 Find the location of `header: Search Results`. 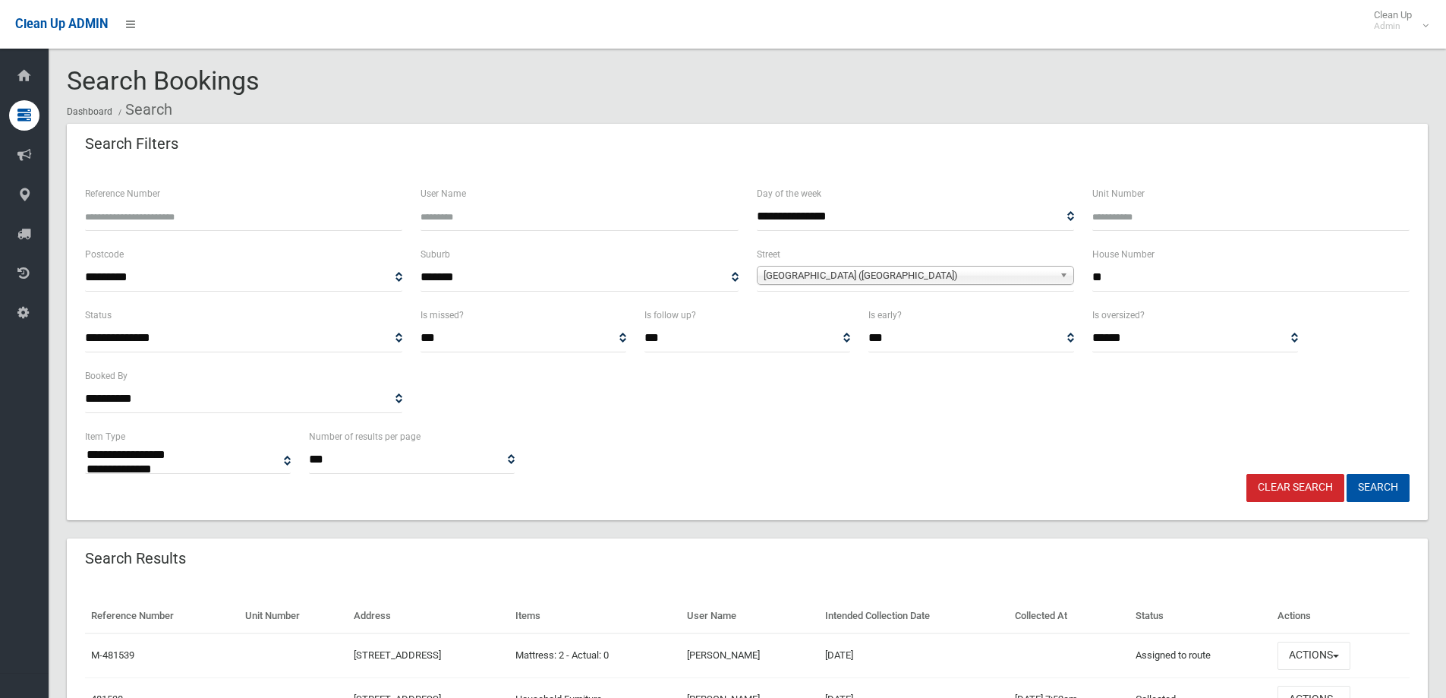

header: Search Results is located at coordinates (135, 558).